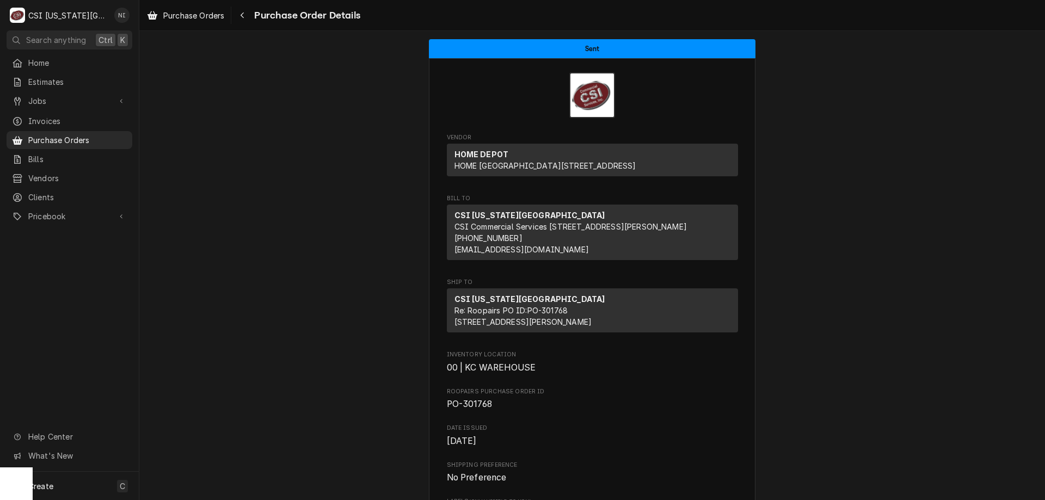 The image size is (1045, 500). What do you see at coordinates (69, 82) in the screenshot?
I see `a: Estimates` at bounding box center [69, 82].